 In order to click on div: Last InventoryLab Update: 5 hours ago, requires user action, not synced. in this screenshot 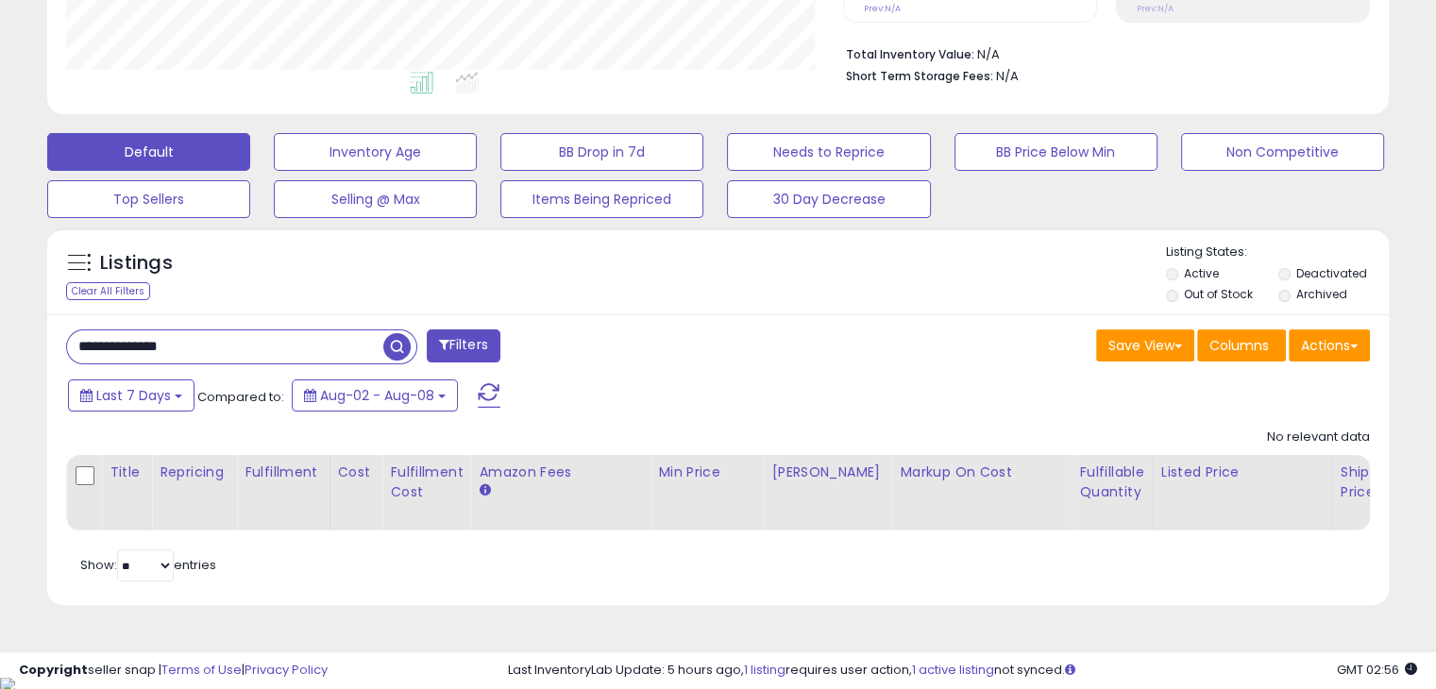, I will do `click(962, 670)`.